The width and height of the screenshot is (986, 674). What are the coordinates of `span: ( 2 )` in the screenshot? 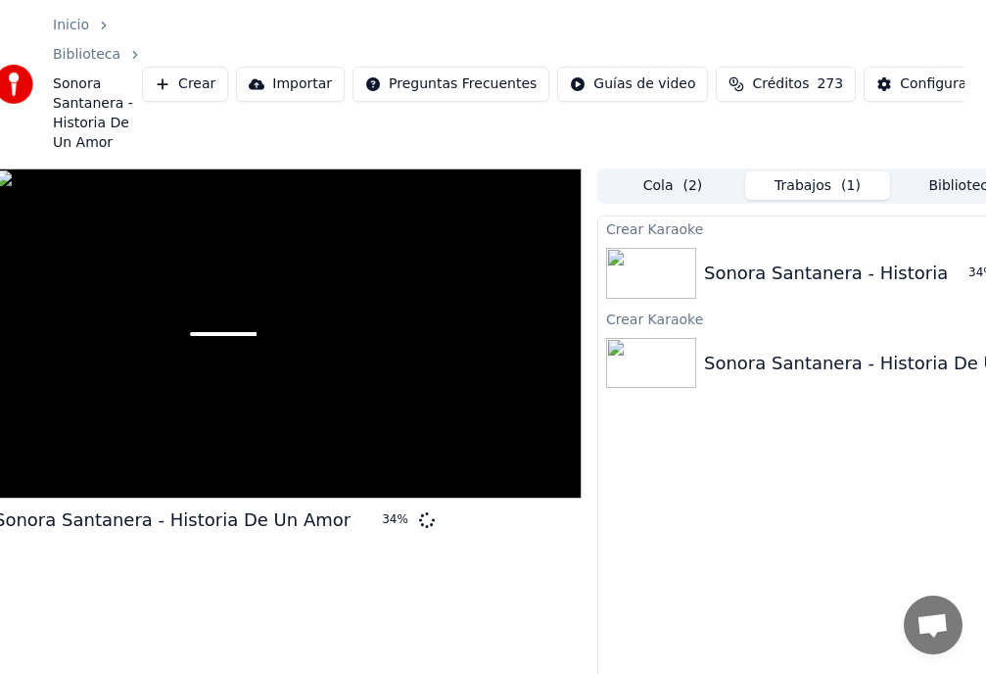 It's located at (692, 186).